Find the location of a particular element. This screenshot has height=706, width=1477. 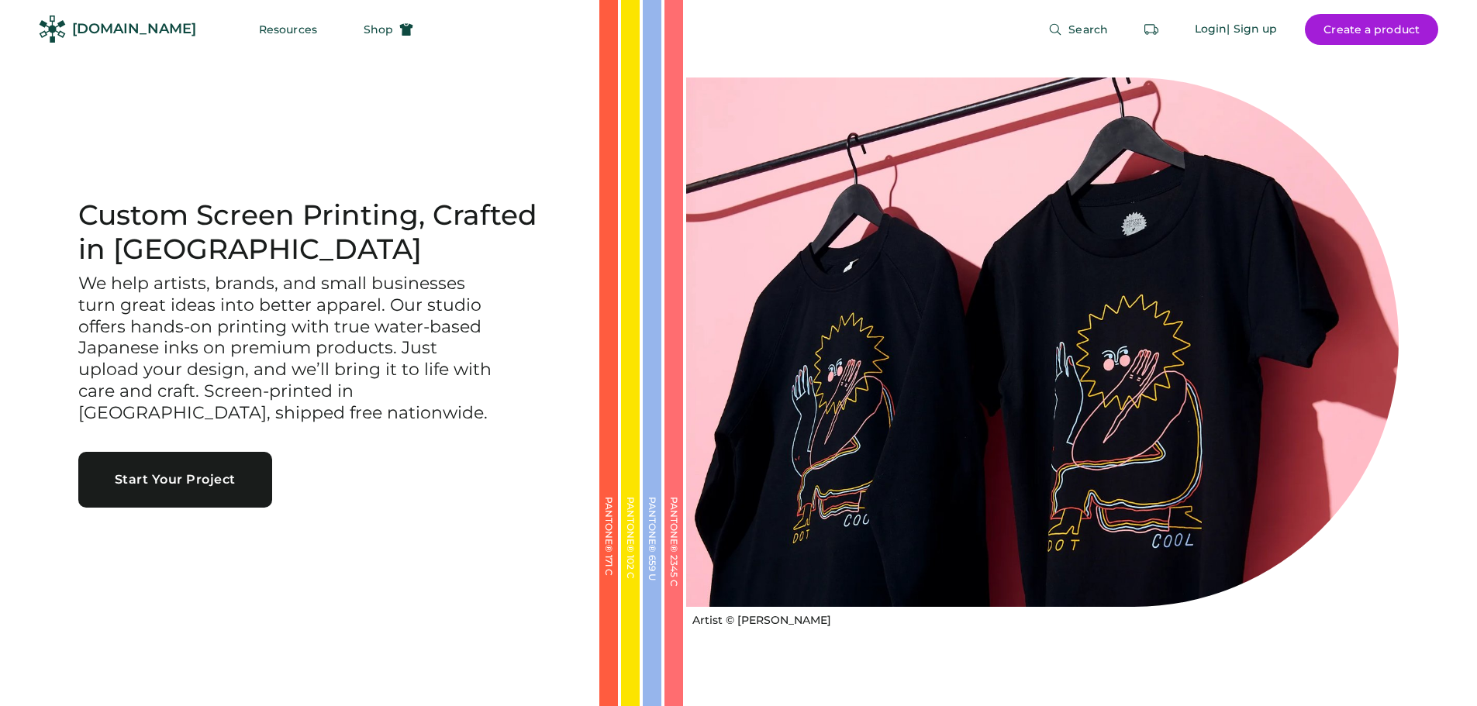

button: Search is located at coordinates (1078, 29).